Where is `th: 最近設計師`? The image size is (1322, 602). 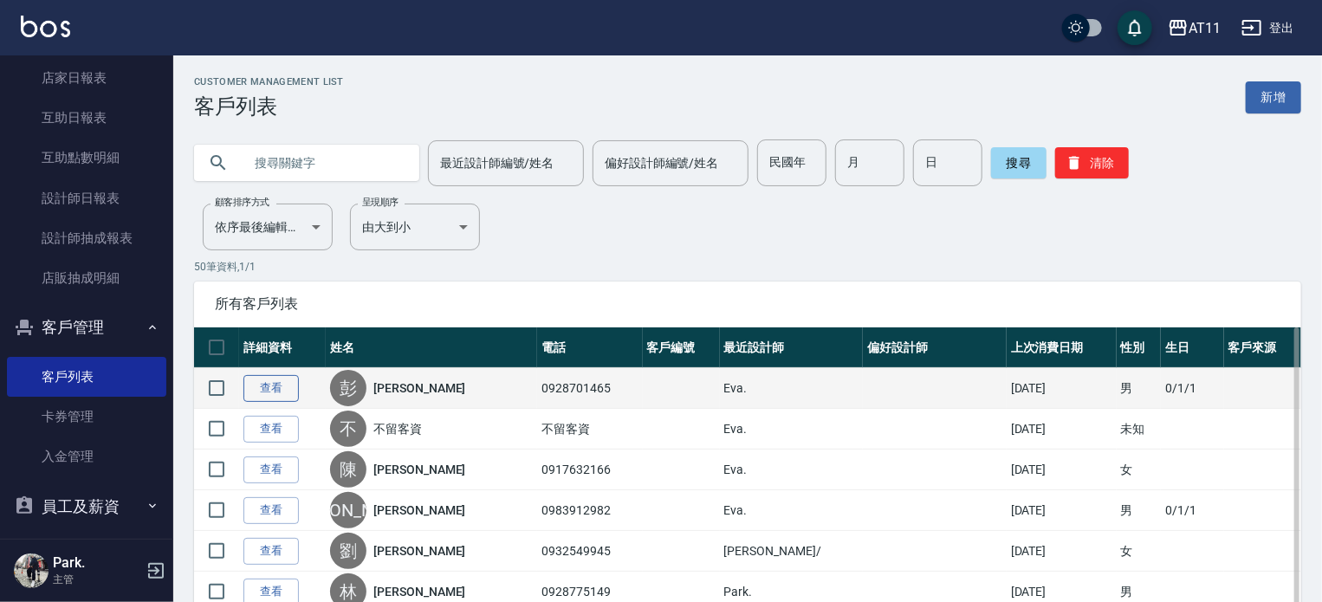
th: 最近設計師 is located at coordinates (792, 348).